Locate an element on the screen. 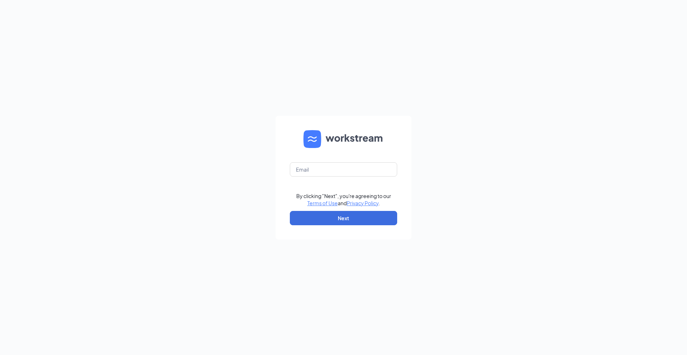  button: Next is located at coordinates (343, 218).